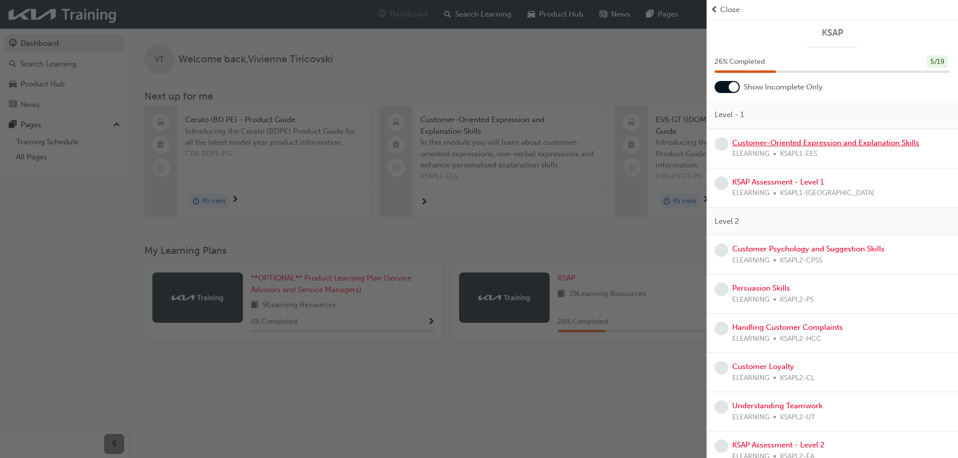 The height and width of the screenshot is (458, 958). Describe the element at coordinates (779, 445) in the screenshot. I see `a: KSAP Assessment - Level 2` at that location.